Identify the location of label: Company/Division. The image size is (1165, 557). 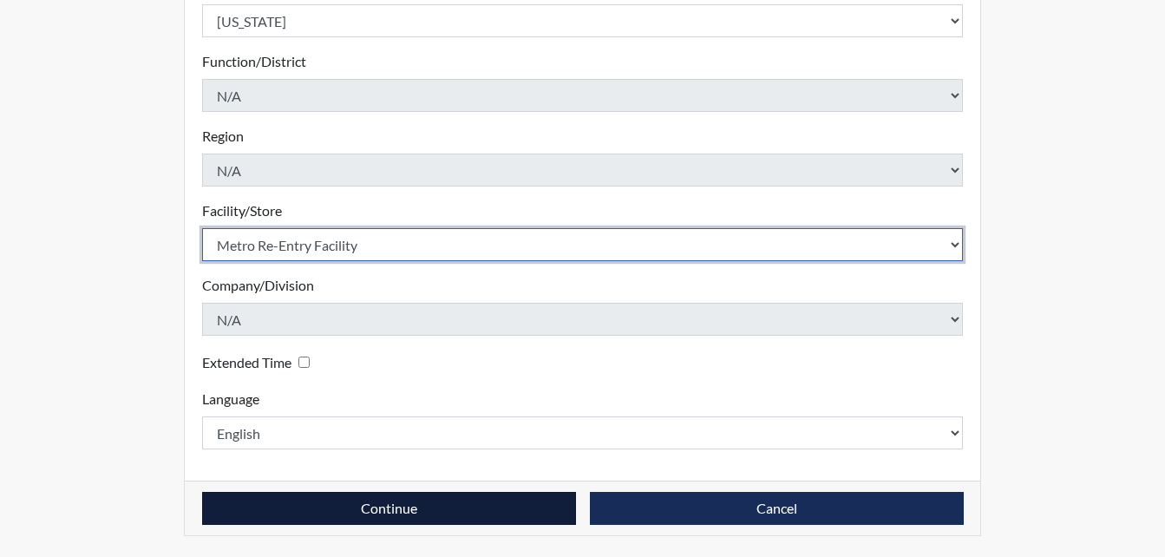
(258, 285).